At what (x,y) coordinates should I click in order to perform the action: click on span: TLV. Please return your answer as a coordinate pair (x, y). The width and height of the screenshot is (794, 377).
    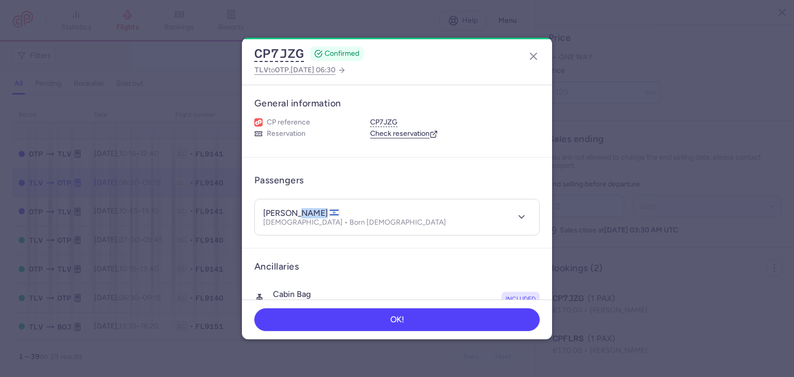
    Looking at the image, I should click on (261, 70).